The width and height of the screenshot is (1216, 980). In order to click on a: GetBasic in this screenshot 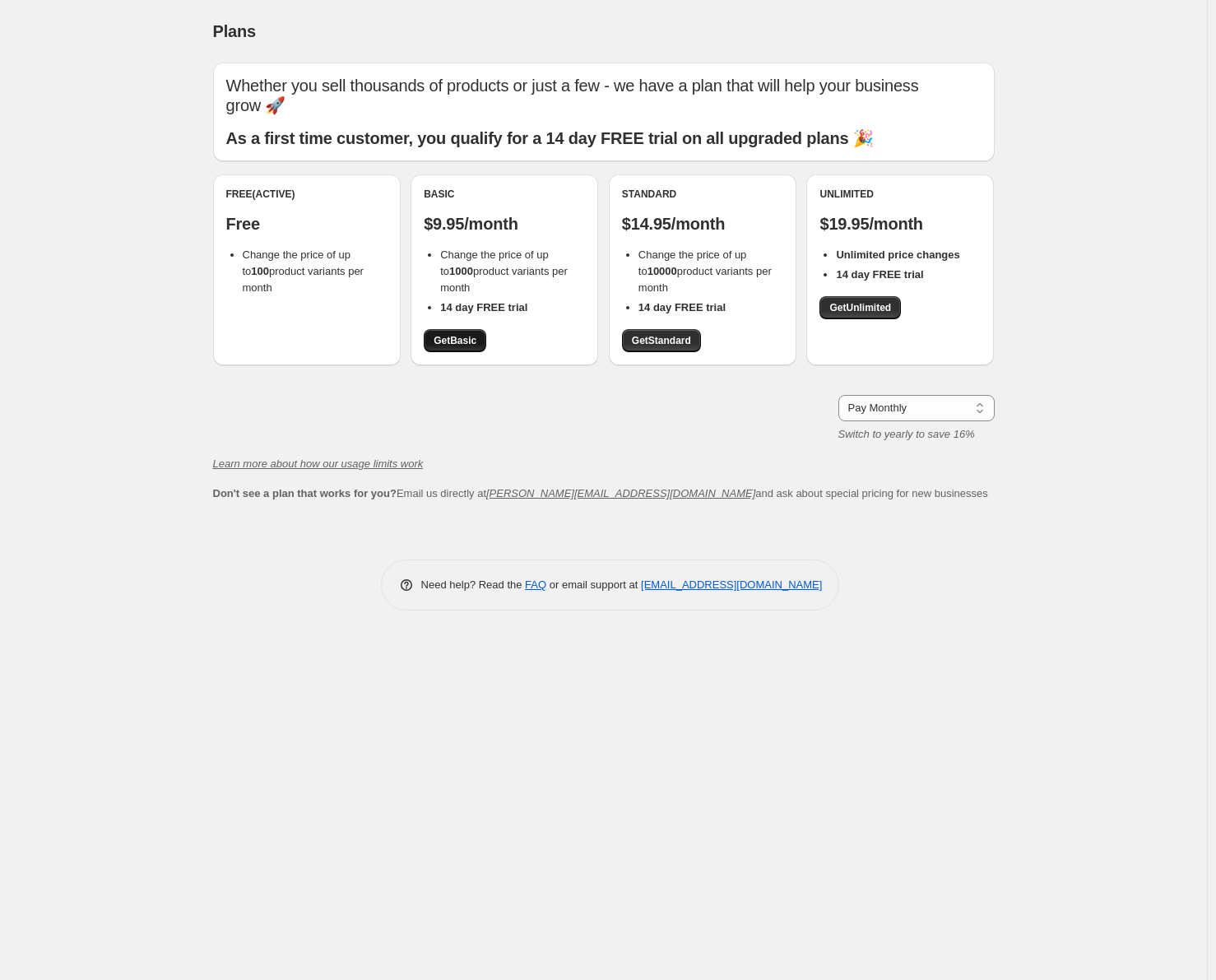, I will do `click(455, 341)`.